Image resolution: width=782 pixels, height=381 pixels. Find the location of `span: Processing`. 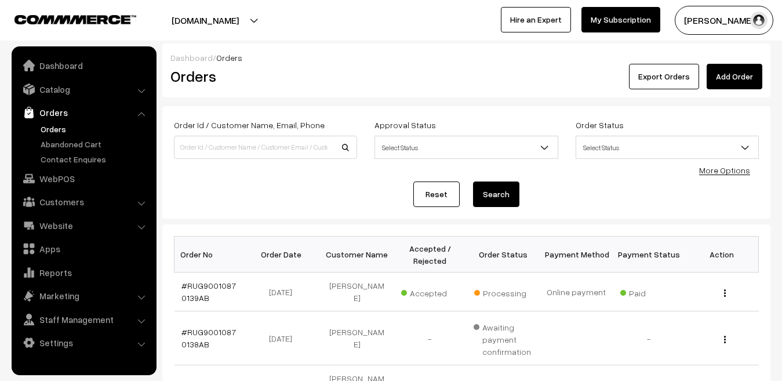

span: Processing is located at coordinates (503, 292).